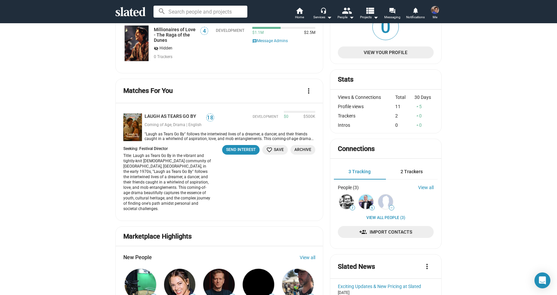  Describe the element at coordinates (386, 218) in the screenshot. I see `a: View all People (3)` at that location.